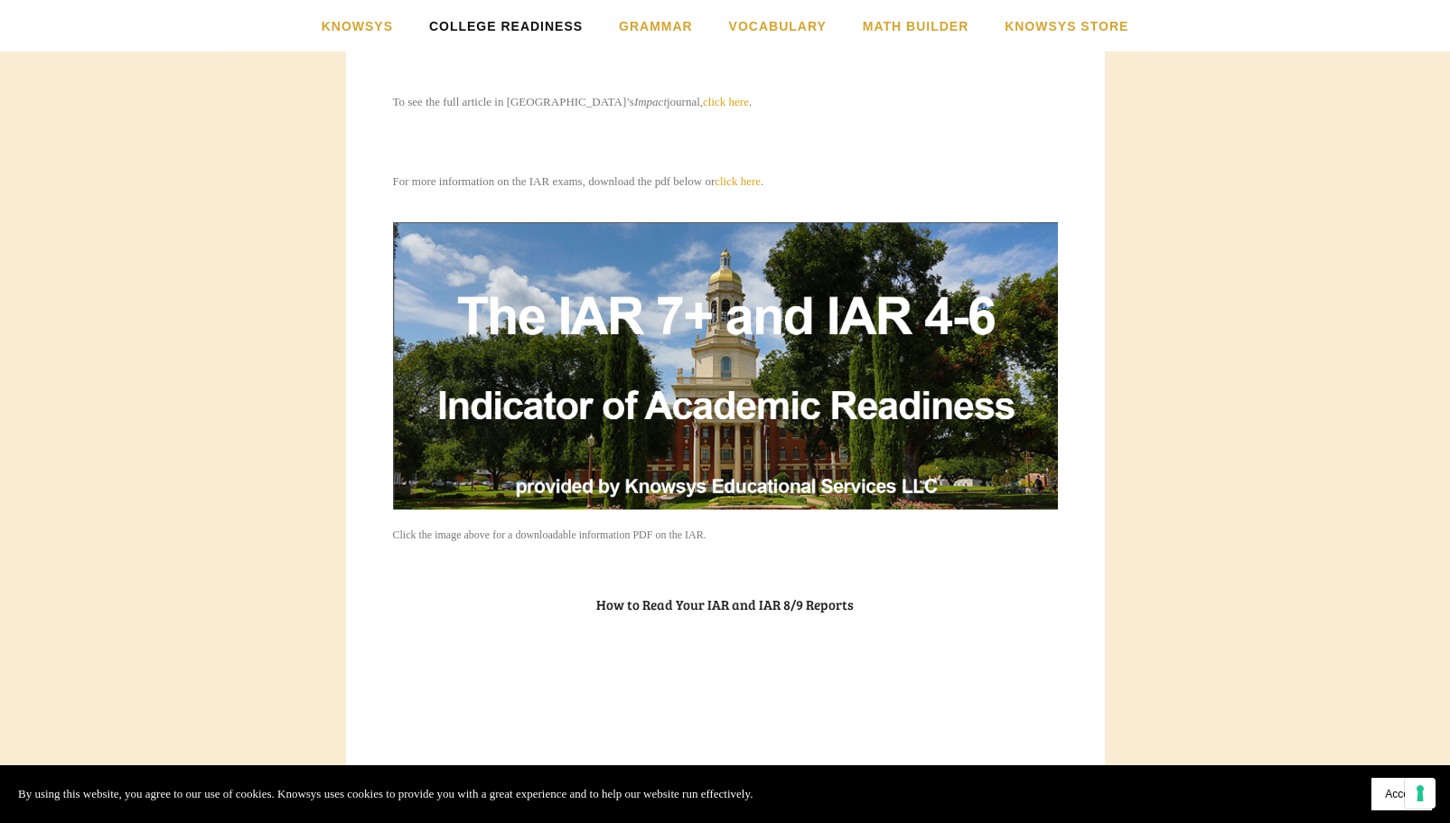 The image size is (1450, 823). Describe the element at coordinates (385, 794) in the screenshot. I see `p: By using this website, you agree to our use of cookies. Knowsys uses cookies to provide you with ...` at that location.